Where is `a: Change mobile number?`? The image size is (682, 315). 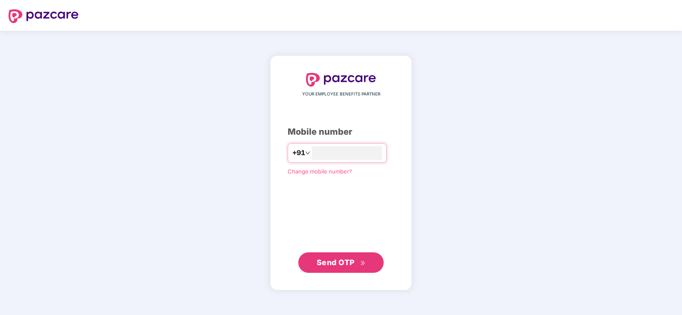
a: Change mobile number? is located at coordinates (320, 172).